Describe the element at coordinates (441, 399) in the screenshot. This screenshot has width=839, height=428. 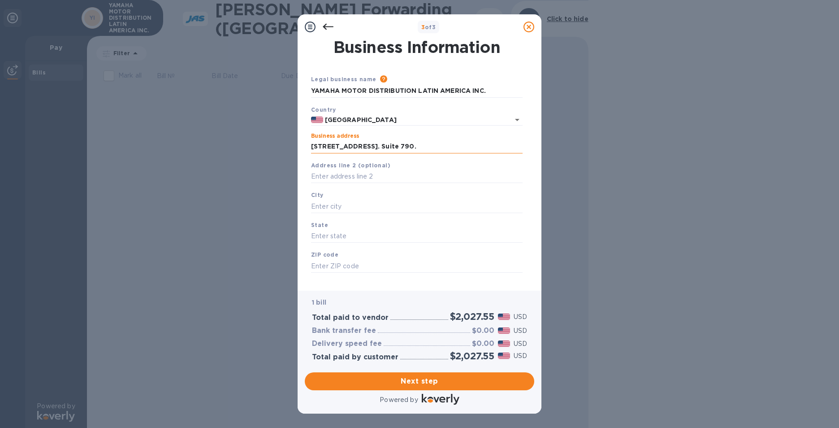
I see `img: Logo` at that location.